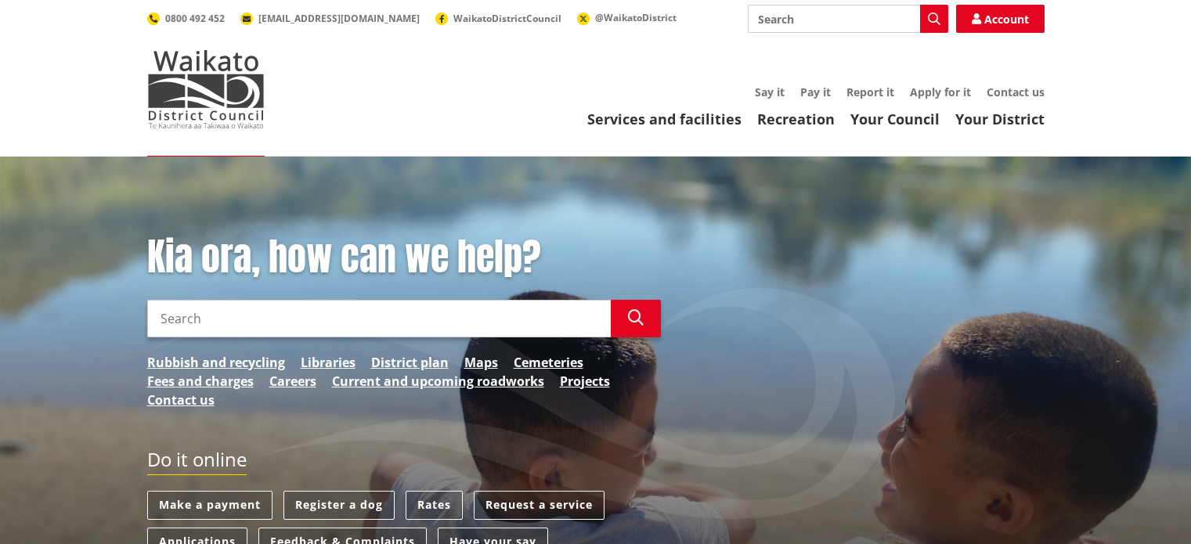 The height and width of the screenshot is (544, 1191). I want to click on a: Cemeteries, so click(548, 363).